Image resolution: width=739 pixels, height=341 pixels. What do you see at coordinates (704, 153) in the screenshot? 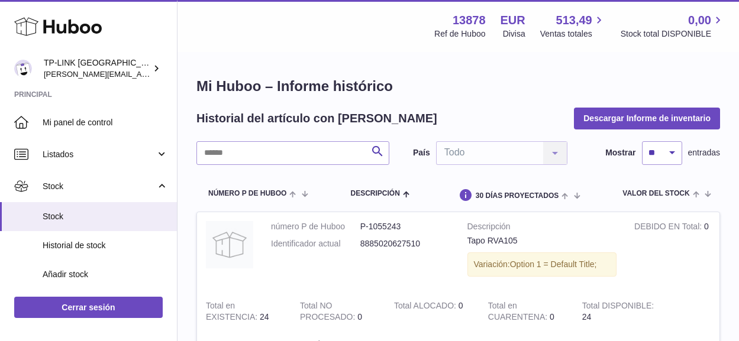
I see `span: entradas` at bounding box center [704, 153].